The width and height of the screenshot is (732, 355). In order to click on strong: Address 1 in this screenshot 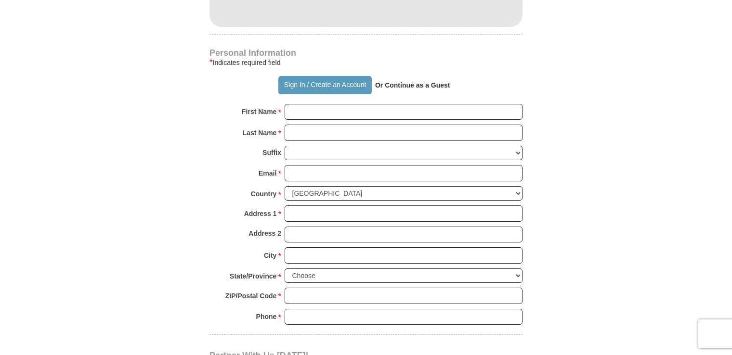, I will do `click(260, 214)`.